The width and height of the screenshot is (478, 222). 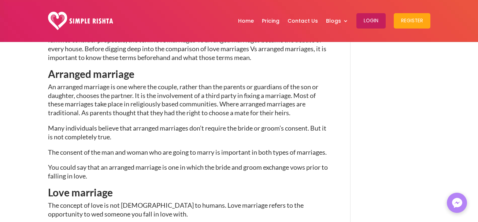 What do you see at coordinates (189, 175) in the screenshot?
I see `p: You could say that an arranged marriage is one in which the bride and groom exchange vows prior t...` at bounding box center [189, 175].